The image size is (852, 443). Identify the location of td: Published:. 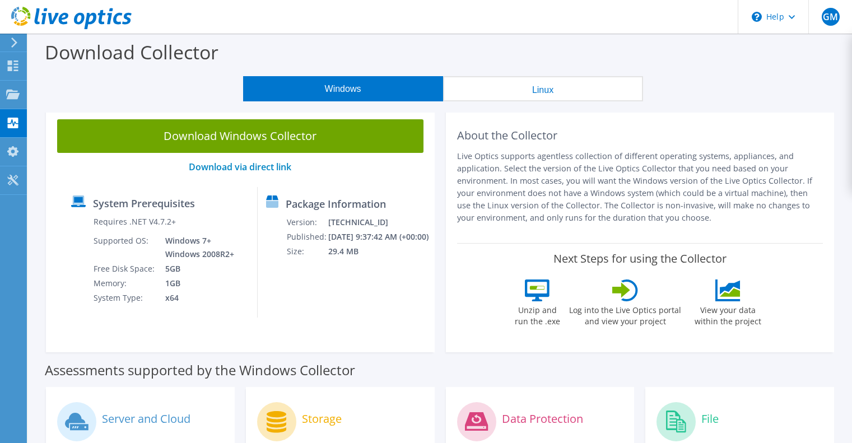
(306, 237).